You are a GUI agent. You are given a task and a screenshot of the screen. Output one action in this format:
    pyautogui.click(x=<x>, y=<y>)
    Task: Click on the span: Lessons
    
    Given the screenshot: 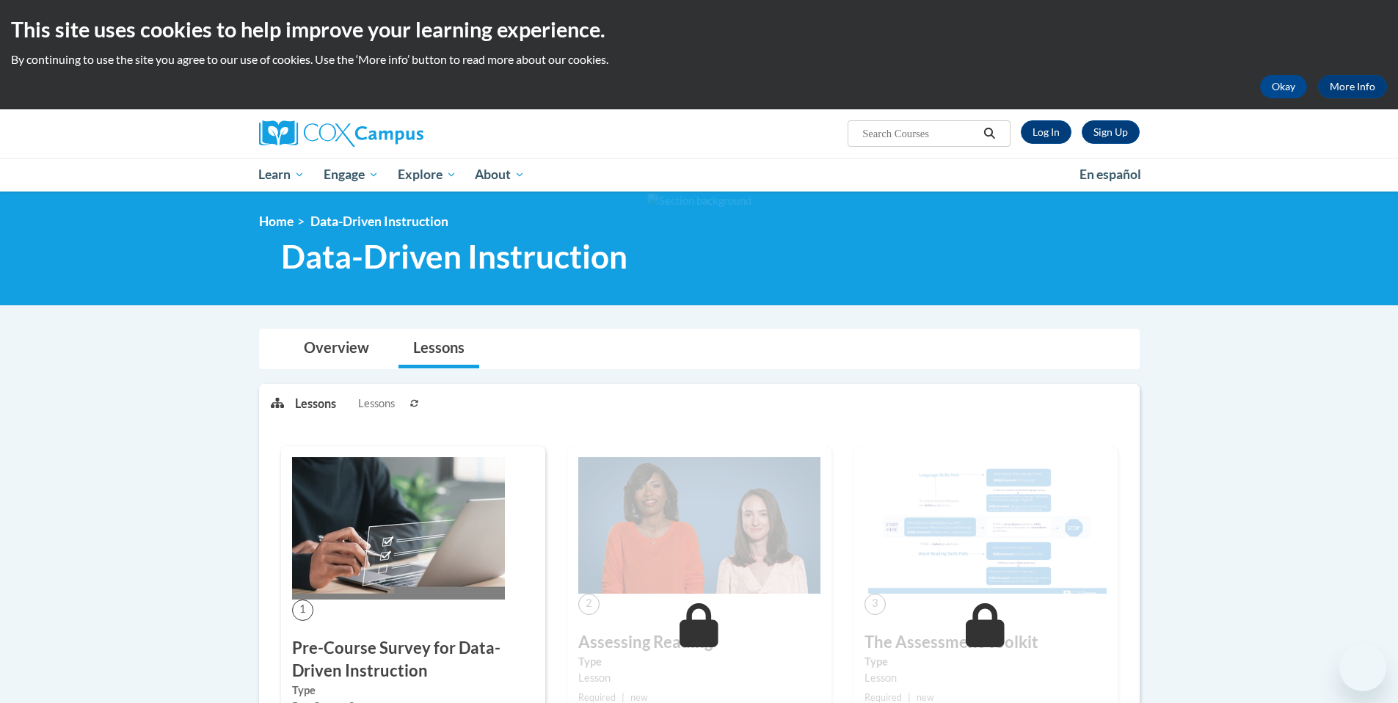 What is the action you would take?
    pyautogui.click(x=377, y=404)
    